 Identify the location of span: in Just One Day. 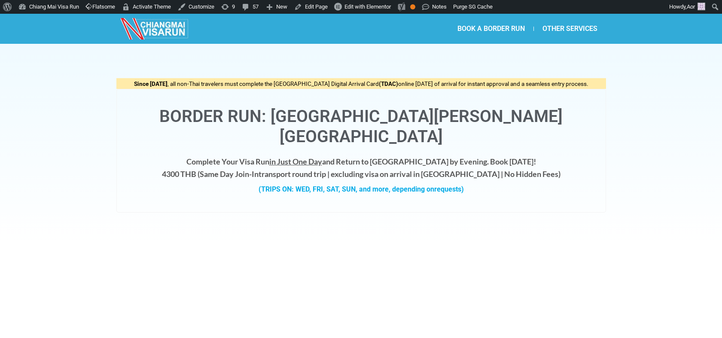
(295, 161).